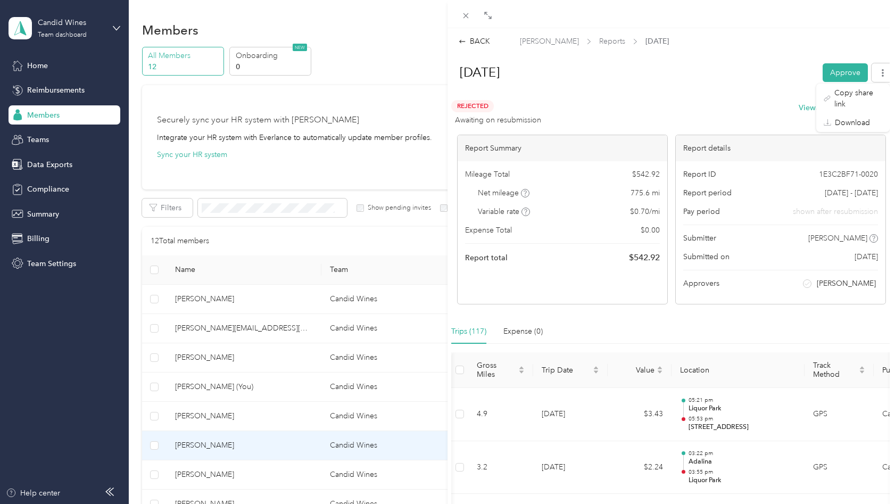 This screenshot has width=895, height=504. Describe the element at coordinates (835, 211) in the screenshot. I see `span: shown after resubmission` at that location.